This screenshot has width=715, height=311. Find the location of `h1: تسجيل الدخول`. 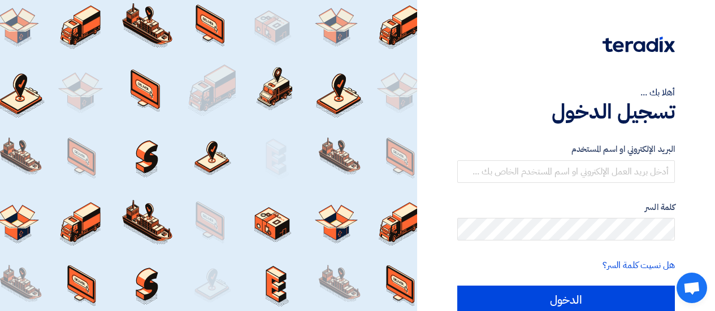

h1: تسجيل الدخول is located at coordinates (566, 112).